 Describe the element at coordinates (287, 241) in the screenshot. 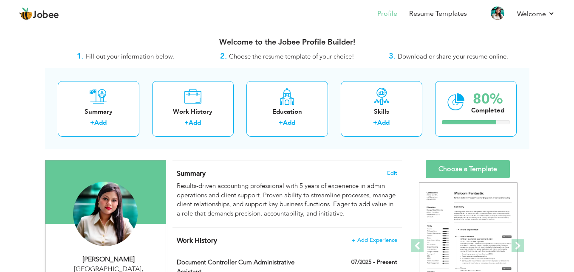

I see `h4: This helps to show the companies you have worked for.` at that location.